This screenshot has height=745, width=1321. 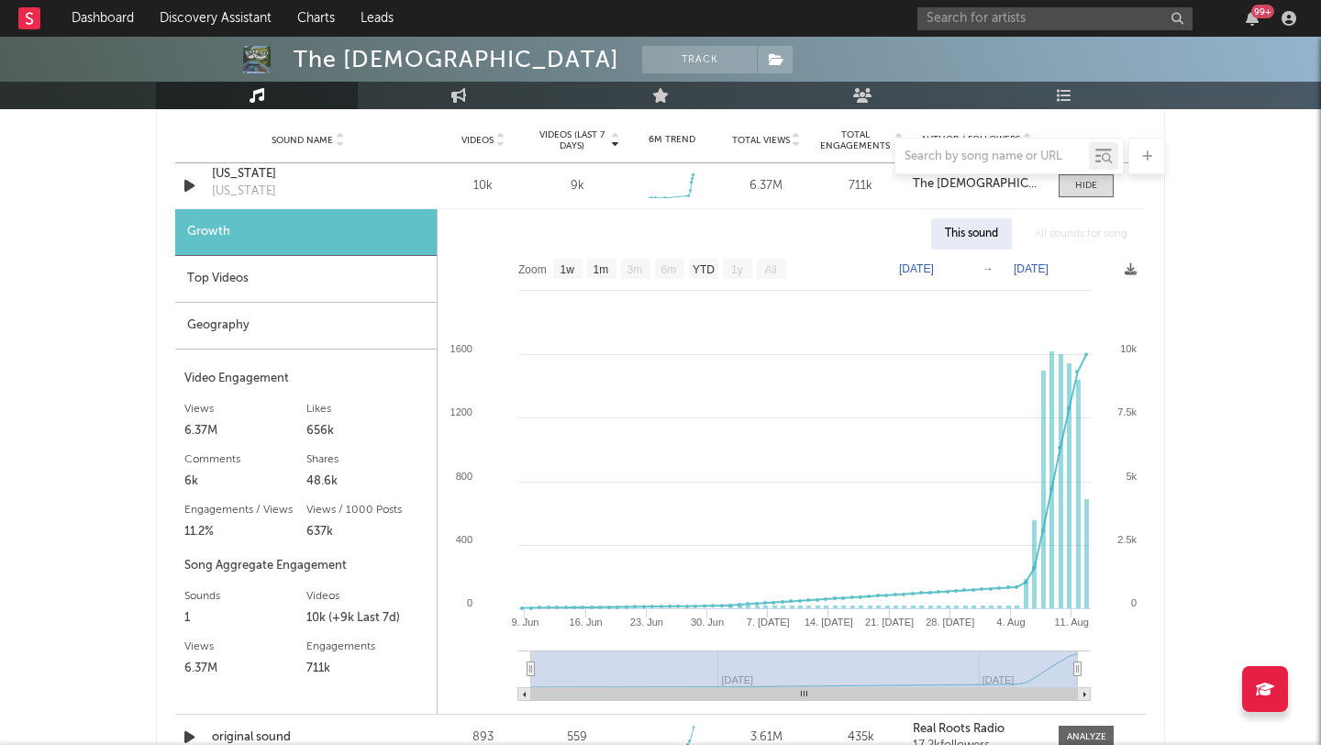 What do you see at coordinates (669, 270) in the screenshot?
I see `text: 6m` at bounding box center [669, 270].